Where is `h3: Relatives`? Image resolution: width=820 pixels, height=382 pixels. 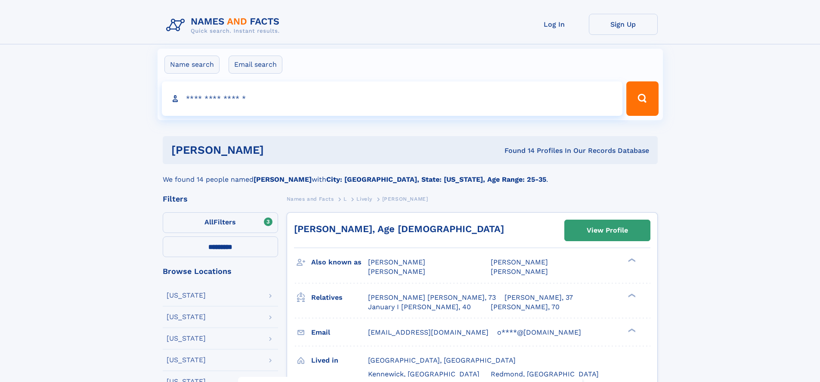 h3: Relatives is located at coordinates (340, 297).